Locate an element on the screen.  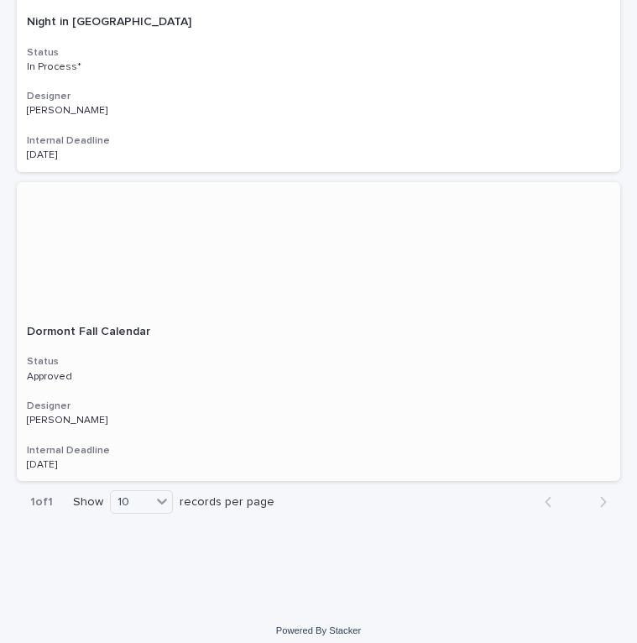
p: Show is located at coordinates (88, 502).